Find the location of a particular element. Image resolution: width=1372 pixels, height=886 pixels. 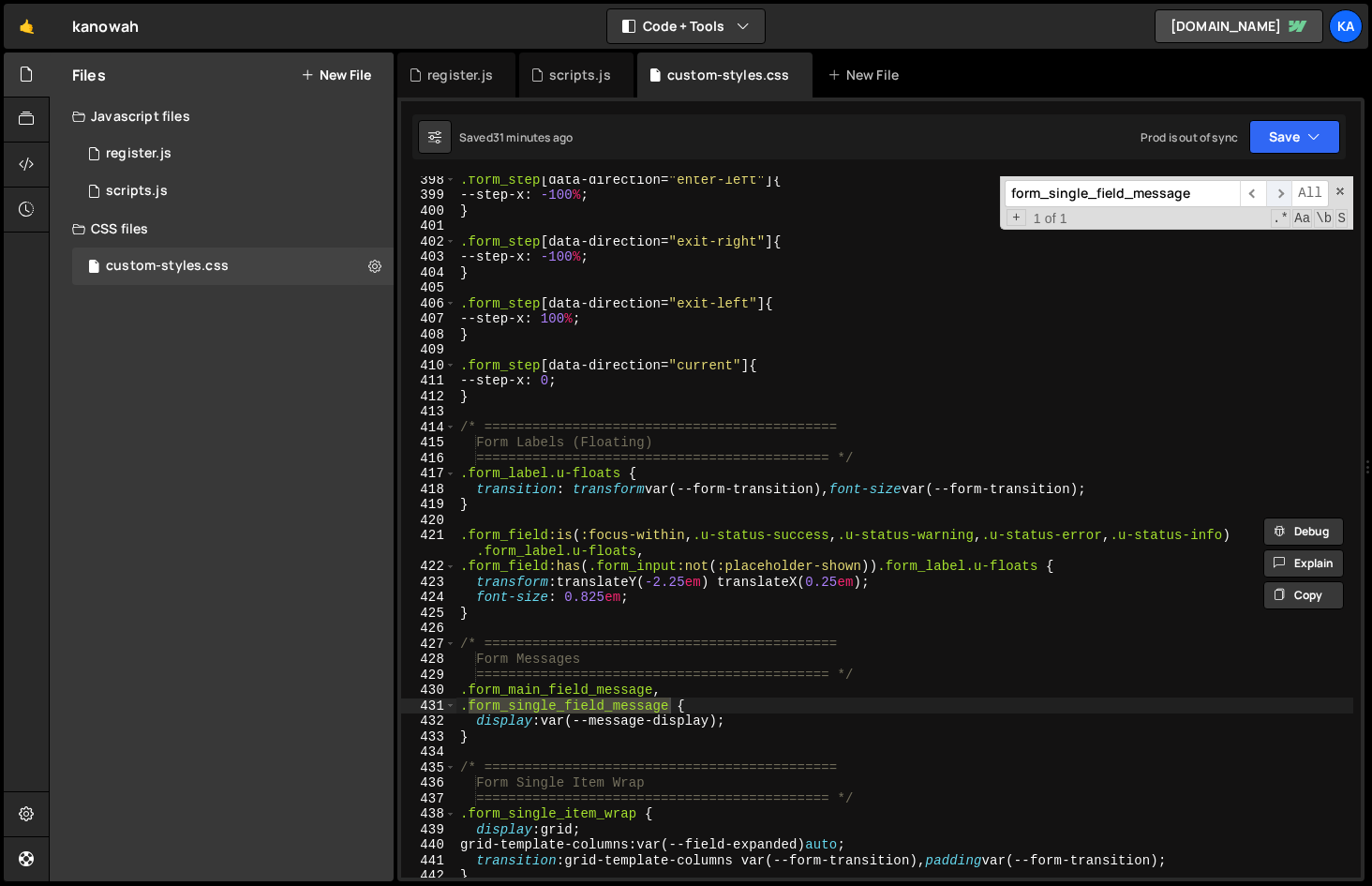

div: 420 is located at coordinates (428, 520).